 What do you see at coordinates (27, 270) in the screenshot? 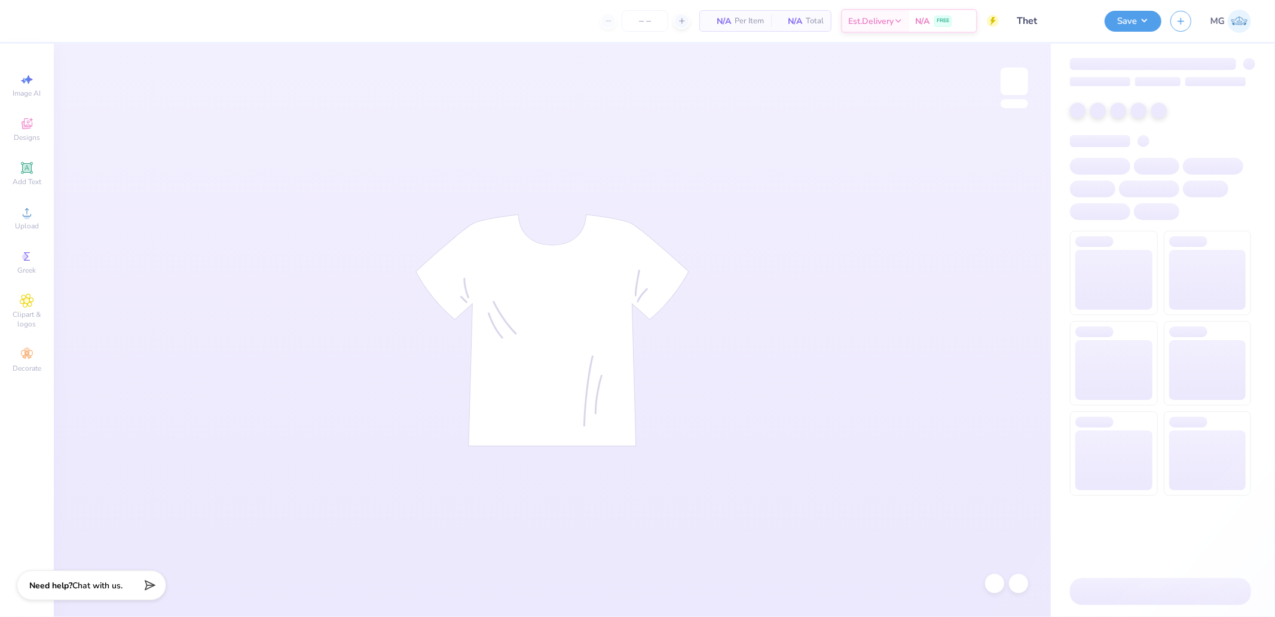
I see `span: Greek` at bounding box center [27, 270].